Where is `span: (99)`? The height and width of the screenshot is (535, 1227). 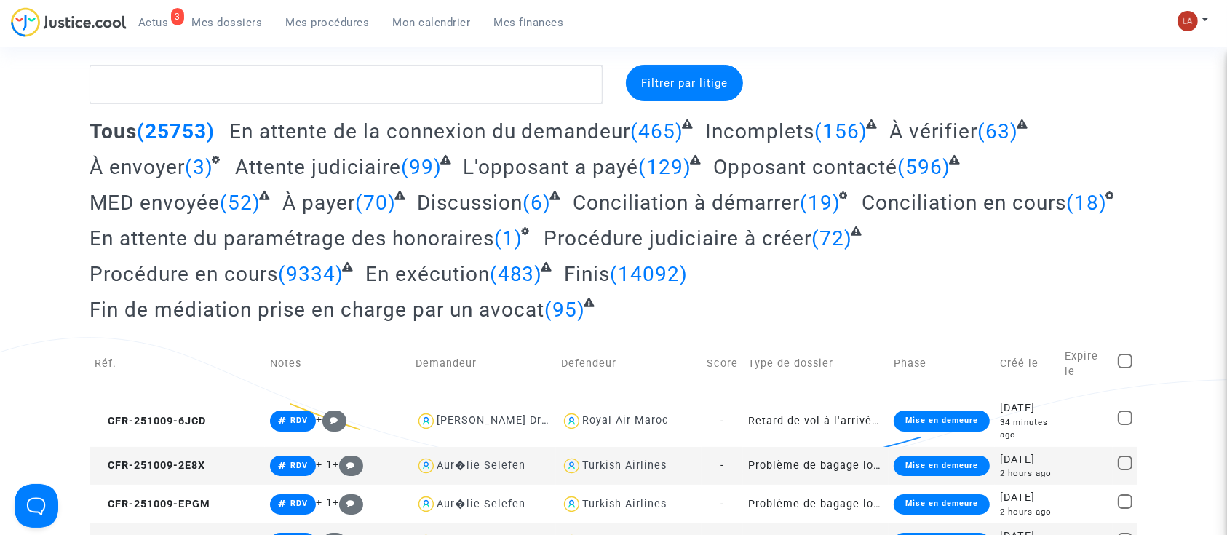
span: (99) is located at coordinates (421, 167).